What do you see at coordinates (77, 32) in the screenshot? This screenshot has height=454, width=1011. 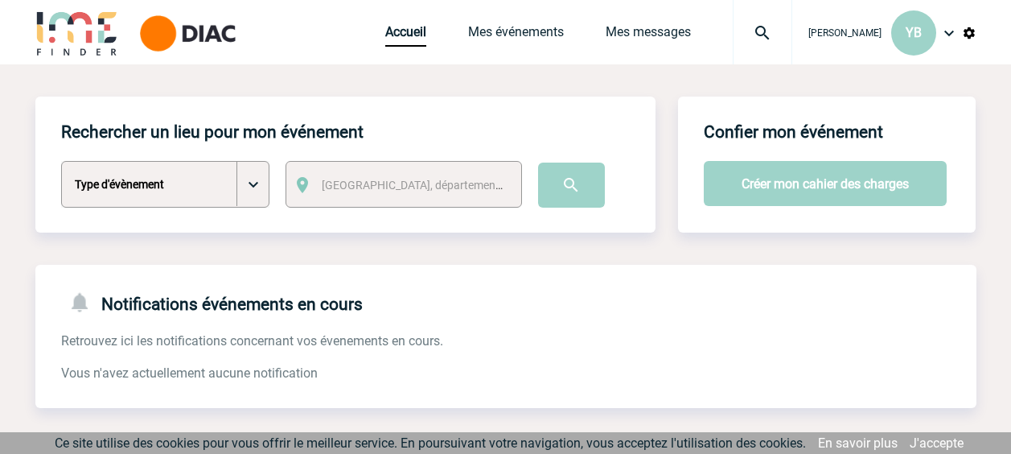 I see `img: IME-Finder` at bounding box center [77, 32].